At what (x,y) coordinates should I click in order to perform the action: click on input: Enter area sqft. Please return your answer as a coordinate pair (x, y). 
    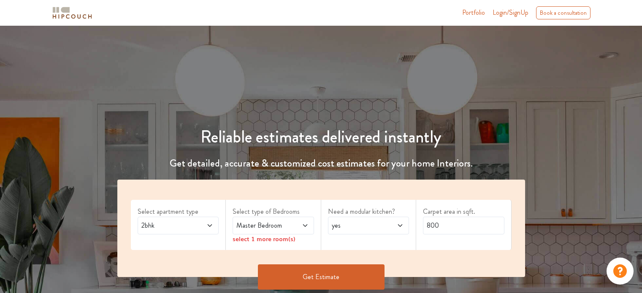
    Looking at the image, I should click on (463, 226).